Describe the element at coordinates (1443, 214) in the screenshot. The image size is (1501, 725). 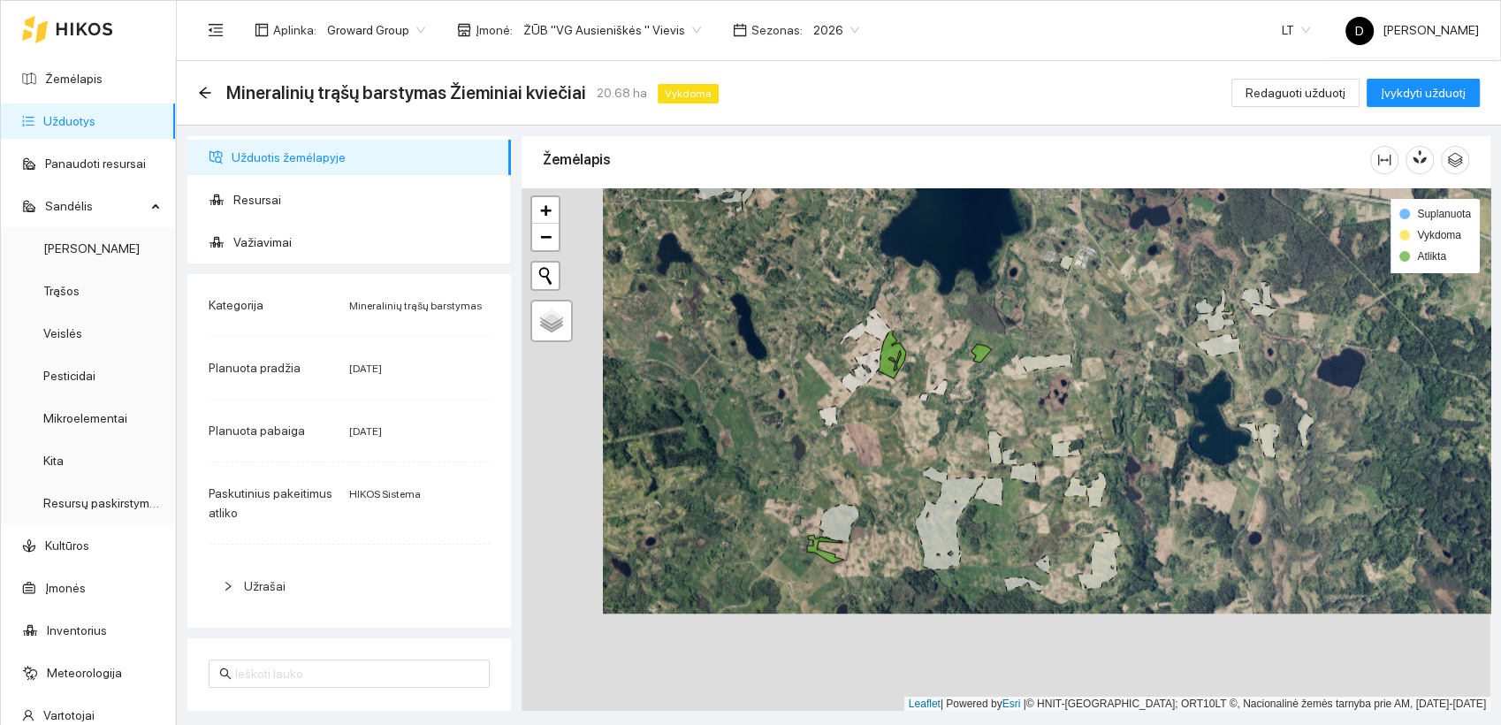
I see `span: Suplanuota` at that location.